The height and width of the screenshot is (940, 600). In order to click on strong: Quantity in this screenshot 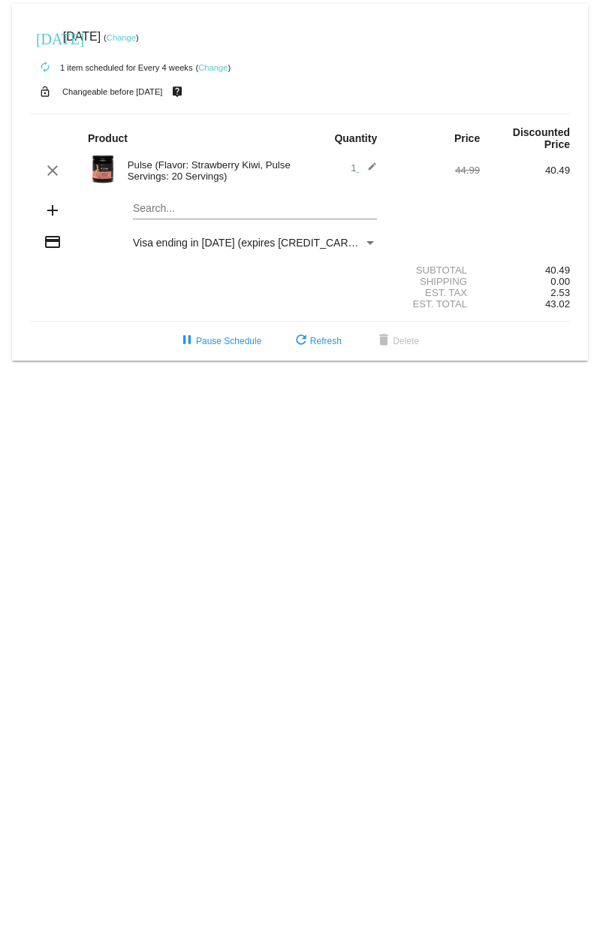, I will do `click(355, 138)`.